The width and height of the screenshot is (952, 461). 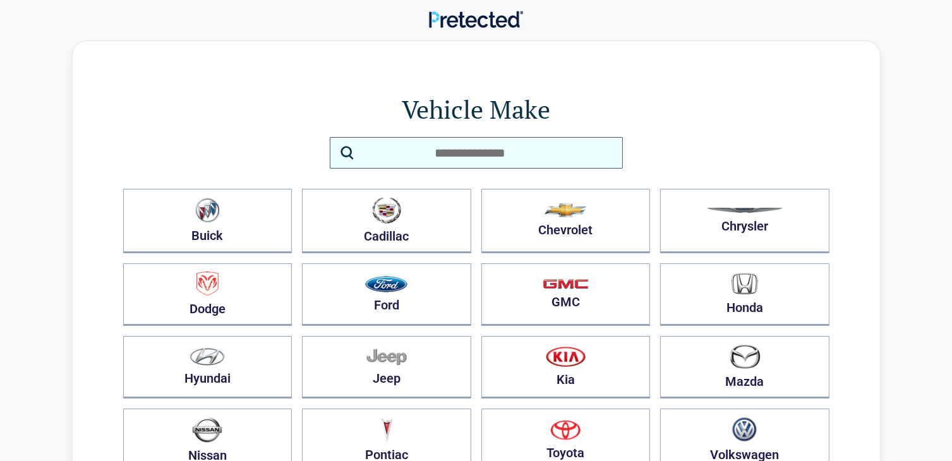 What do you see at coordinates (208, 367) in the screenshot?
I see `button: Hyundai` at bounding box center [208, 367].